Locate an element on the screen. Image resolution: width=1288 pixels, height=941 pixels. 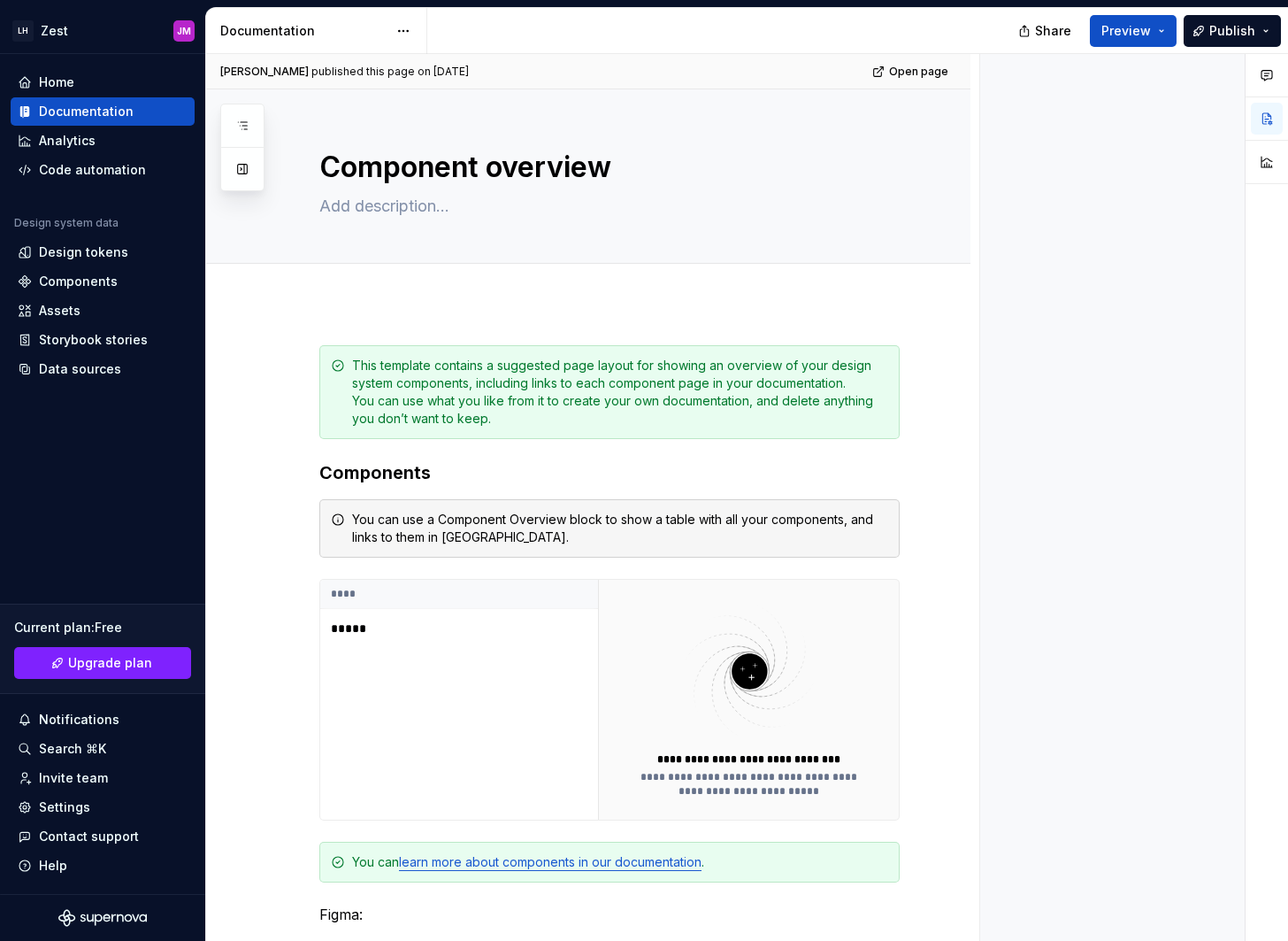
a: Documentation is located at coordinates (102, 111).